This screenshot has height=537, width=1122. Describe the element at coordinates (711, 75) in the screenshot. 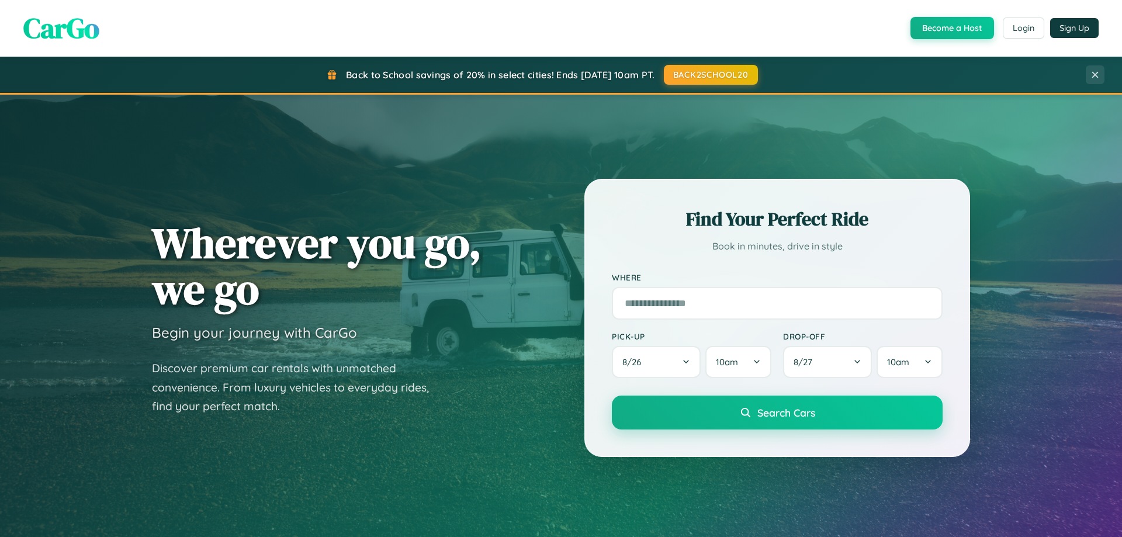

I see `button: BACK2SCHOOL20` at that location.